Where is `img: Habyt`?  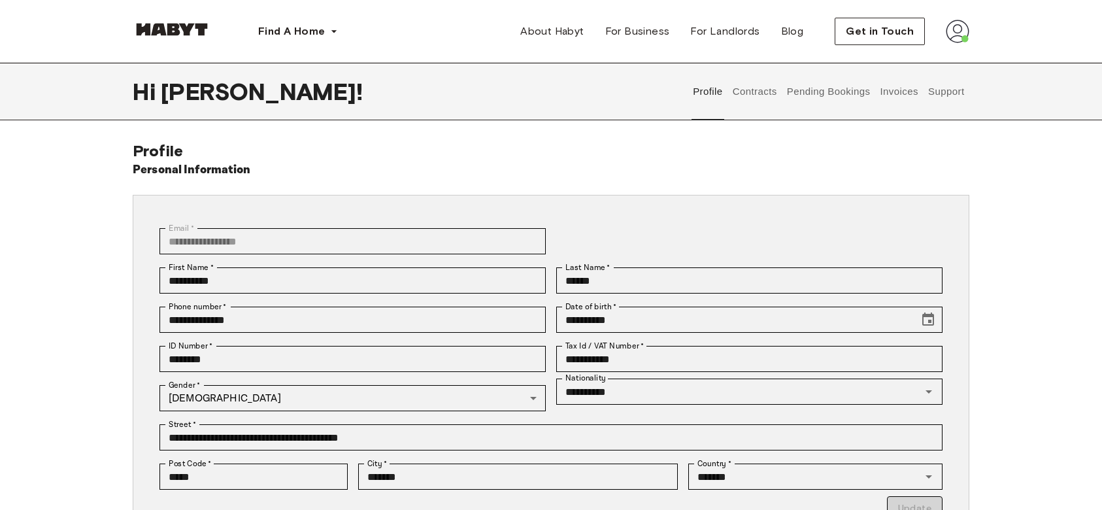
img: Habyt is located at coordinates (172, 29).